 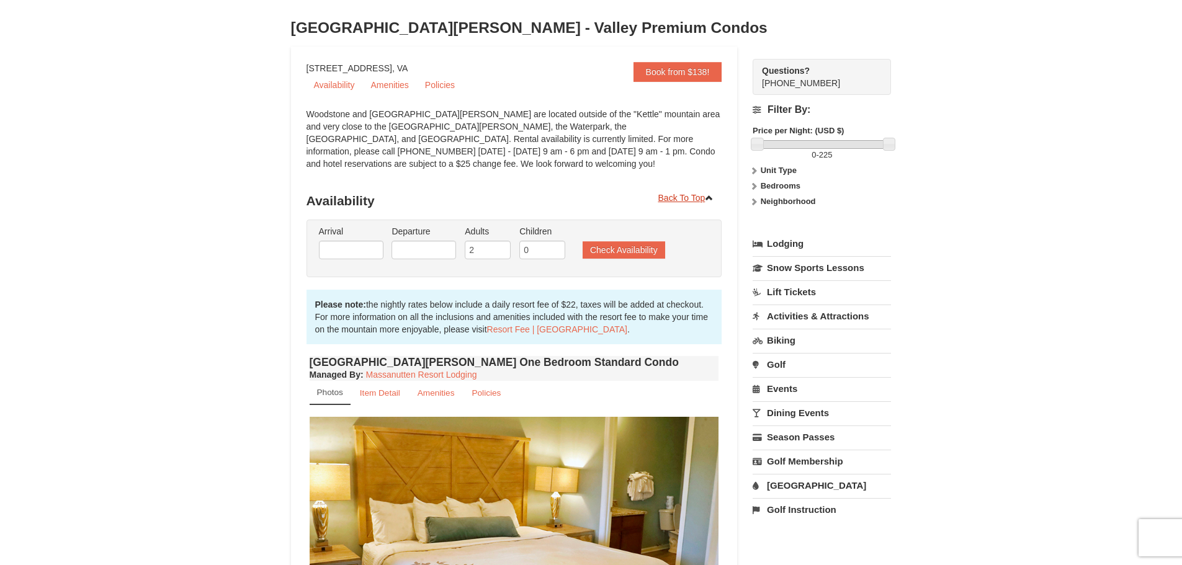 I want to click on a: Golf, so click(x=822, y=364).